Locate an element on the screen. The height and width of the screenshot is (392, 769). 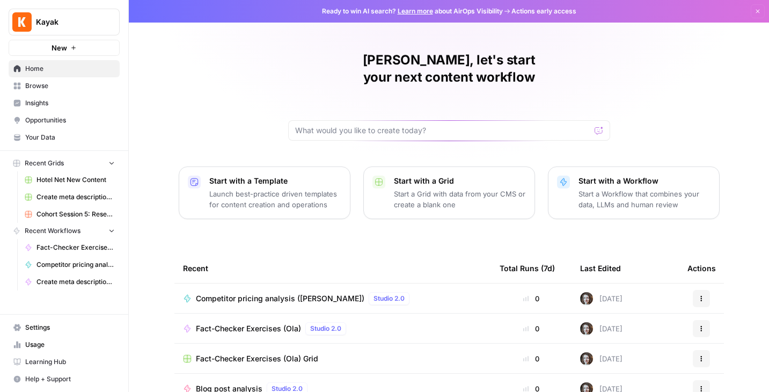
a: Hotel Net New Content is located at coordinates (70, 180).